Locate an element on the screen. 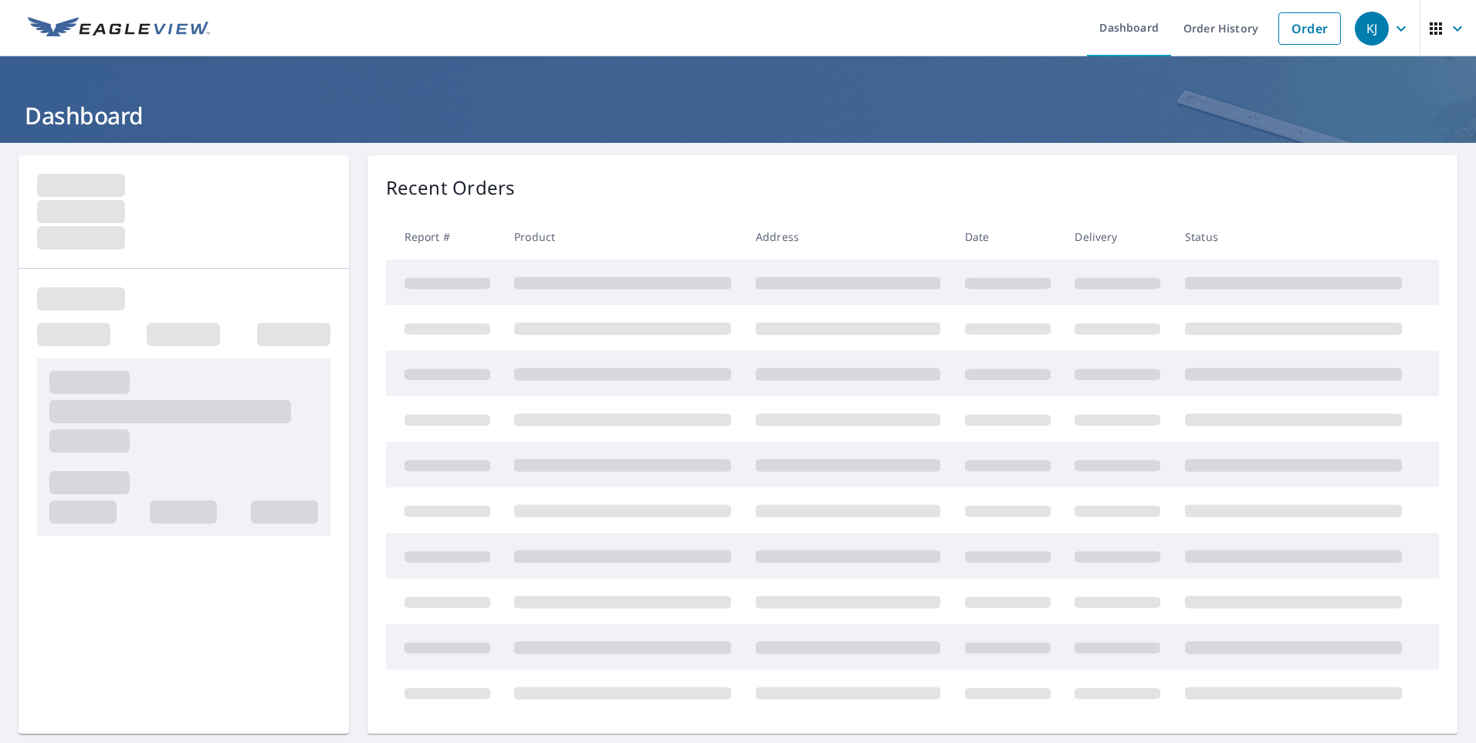 This screenshot has height=743, width=1476. h1: Dashboard is located at coordinates (738, 115).